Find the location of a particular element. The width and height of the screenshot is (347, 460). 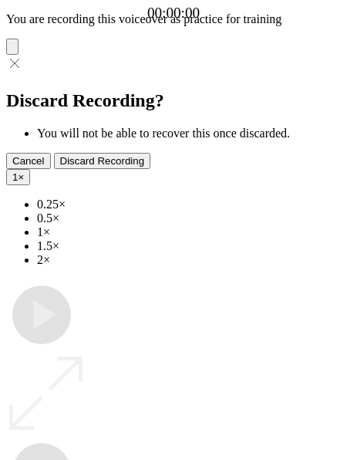

li: 1× is located at coordinates (189, 232).